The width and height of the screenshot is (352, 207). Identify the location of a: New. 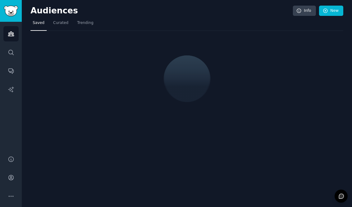
(331, 11).